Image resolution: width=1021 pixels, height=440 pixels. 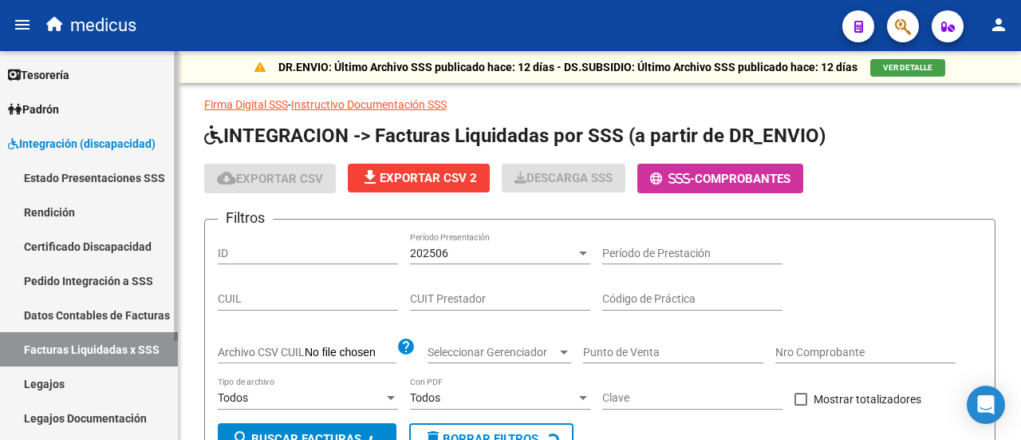 What do you see at coordinates (908, 67) in the screenshot?
I see `span: VER DETALLE` at bounding box center [908, 67].